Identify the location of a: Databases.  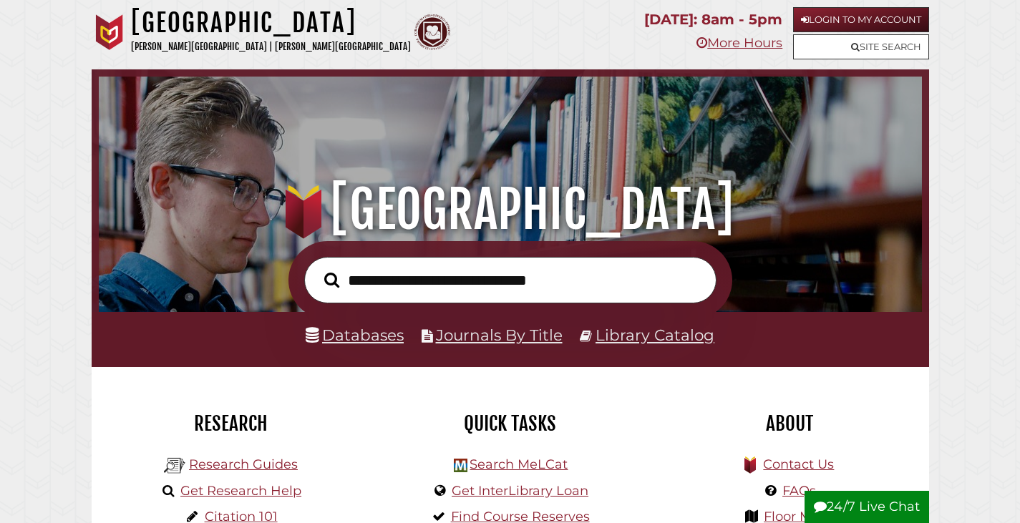
(354, 335).